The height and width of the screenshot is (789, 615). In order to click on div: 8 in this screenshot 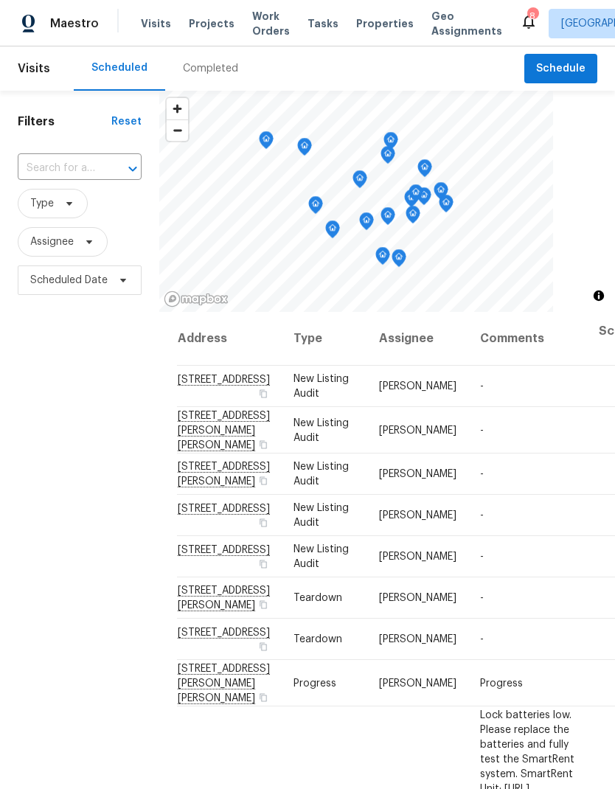, I will do `click(533, 16)`.